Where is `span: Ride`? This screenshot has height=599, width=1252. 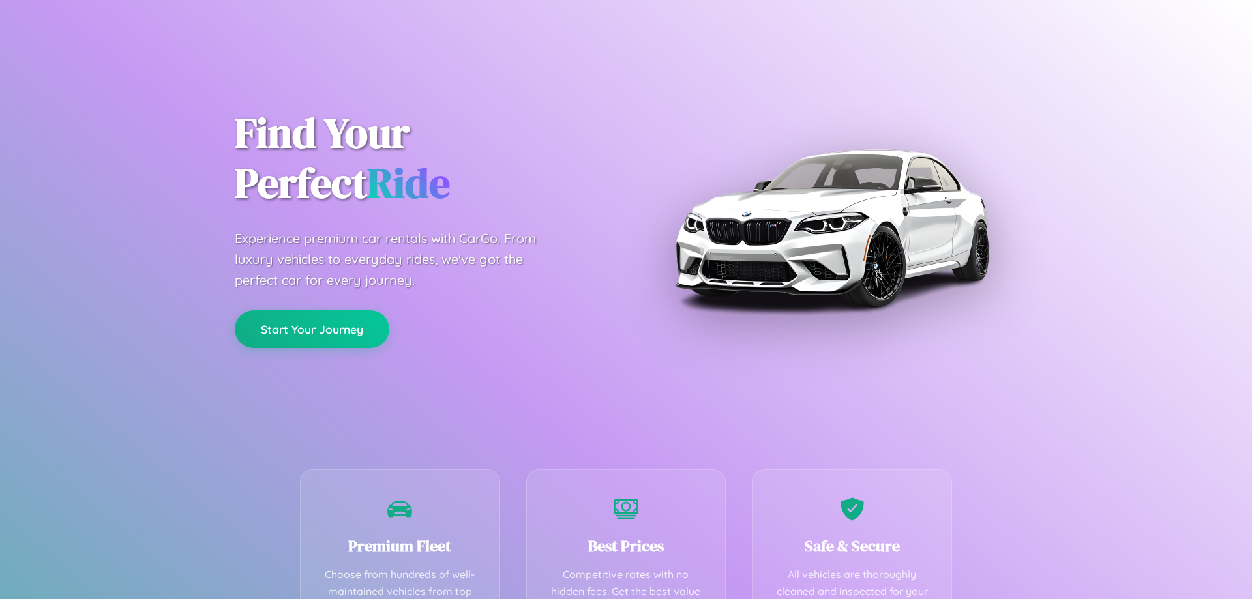 span: Ride is located at coordinates (408, 183).